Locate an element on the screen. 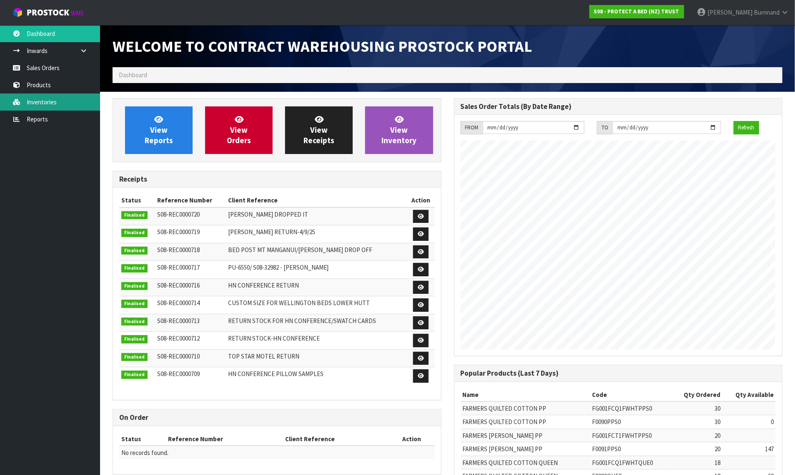 Image resolution: width=795 pixels, height=475 pixels. span: S08-REC0000718 is located at coordinates (178, 249).